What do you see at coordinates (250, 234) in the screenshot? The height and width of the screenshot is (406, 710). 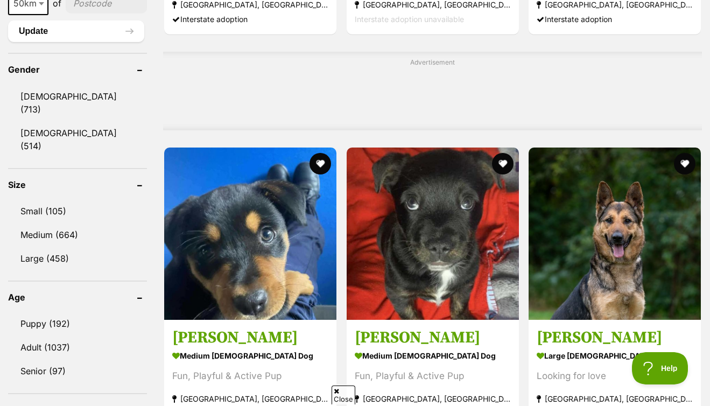 I see `img: Maggie - Rottweiler Dog` at bounding box center [250, 234].